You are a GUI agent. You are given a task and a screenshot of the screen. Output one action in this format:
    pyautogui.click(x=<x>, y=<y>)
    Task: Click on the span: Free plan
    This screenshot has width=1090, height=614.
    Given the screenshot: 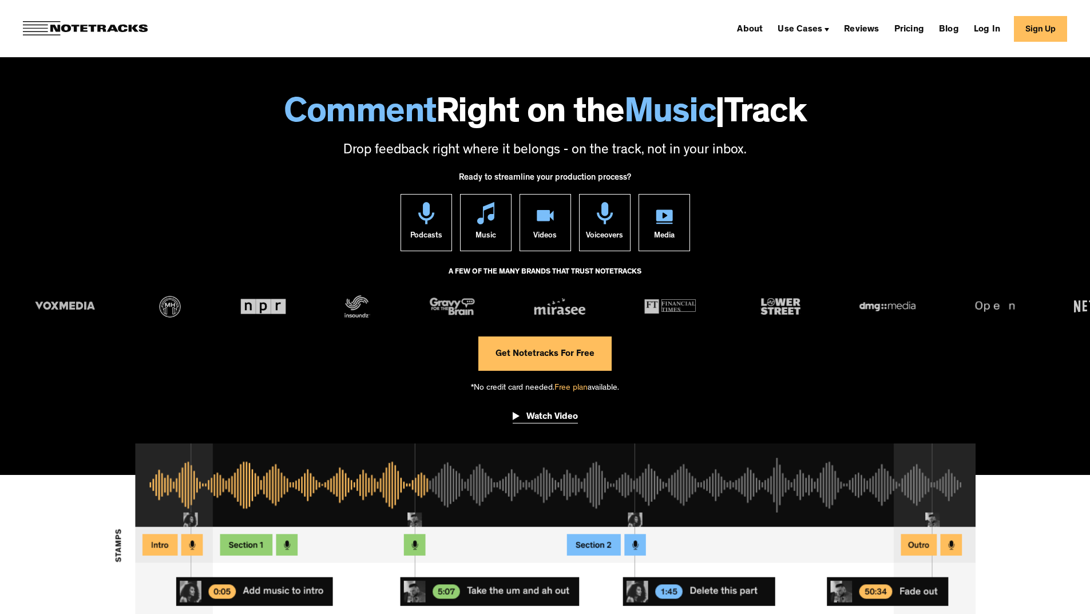 What is the action you would take?
    pyautogui.click(x=571, y=388)
    